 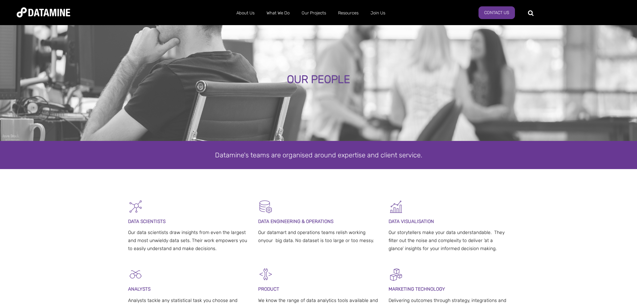 I want to click on p: Our storytellers make your data understandable. They filter out the noise and complexity to deliv..., so click(x=449, y=240).